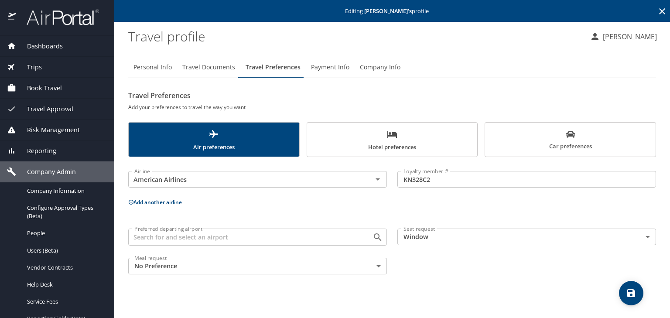 The height and width of the screenshot is (318, 670). Describe the element at coordinates (257, 266) in the screenshot. I see `div: No Preference` at that location.